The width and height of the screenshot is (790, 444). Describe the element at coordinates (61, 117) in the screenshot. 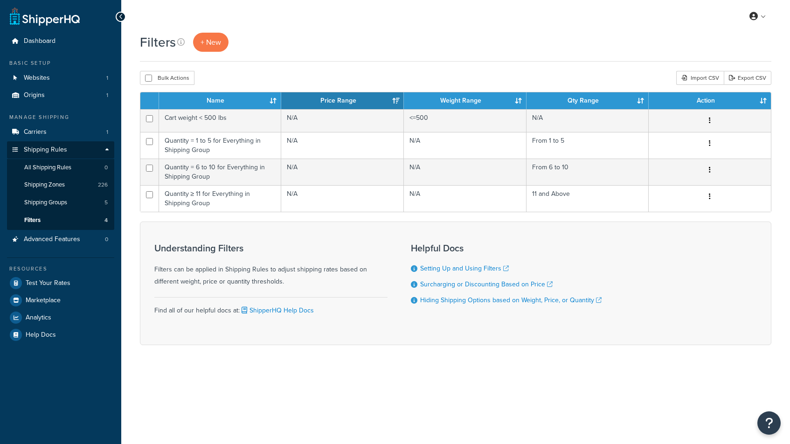

I see `div: Manage Shipping` at that location.